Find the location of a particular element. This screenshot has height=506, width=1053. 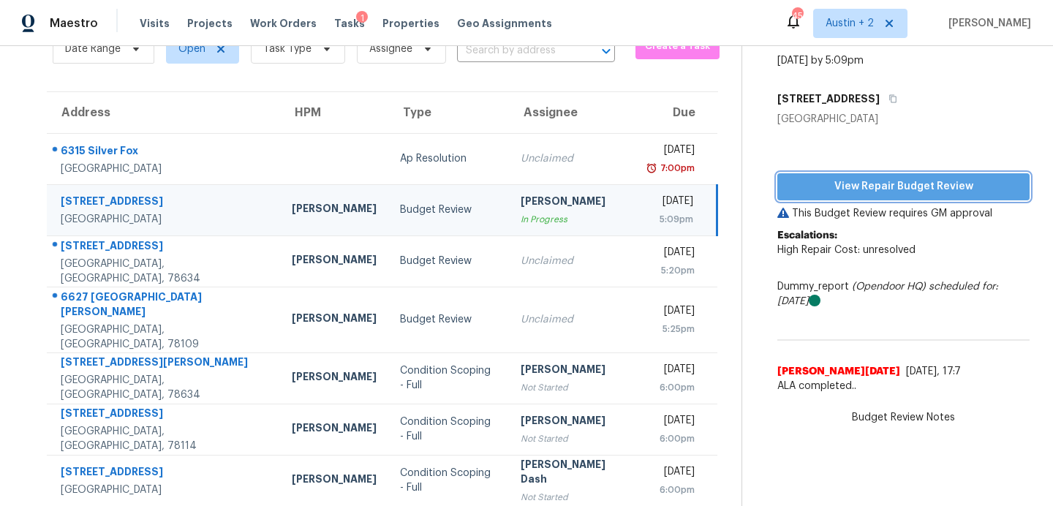

th: HPM is located at coordinates (334, 113).